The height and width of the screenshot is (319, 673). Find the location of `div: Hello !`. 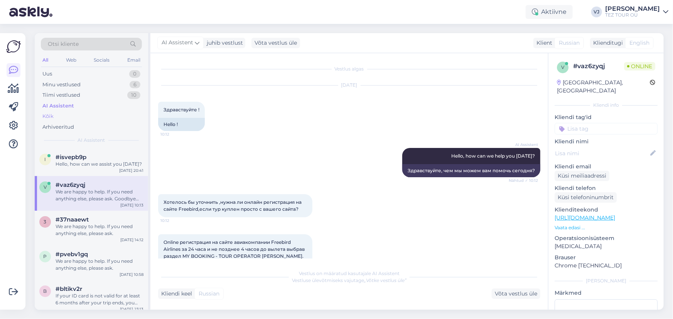

div: Hello ! is located at coordinates (181, 124).